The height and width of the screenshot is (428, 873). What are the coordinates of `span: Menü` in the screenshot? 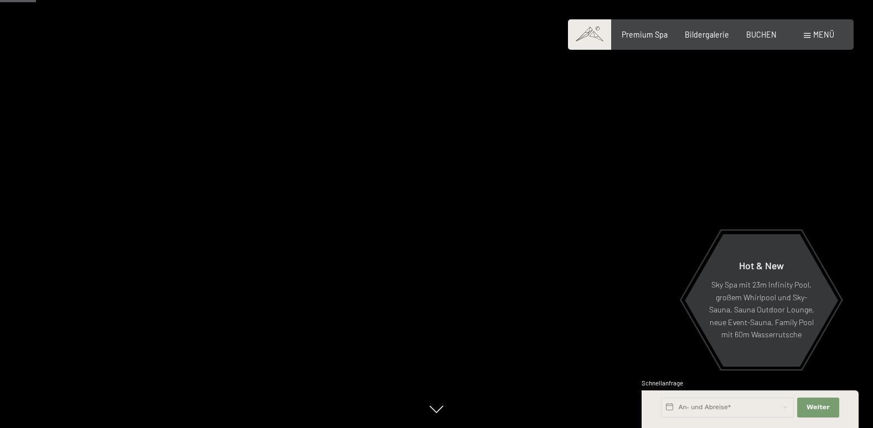 It's located at (824, 34).